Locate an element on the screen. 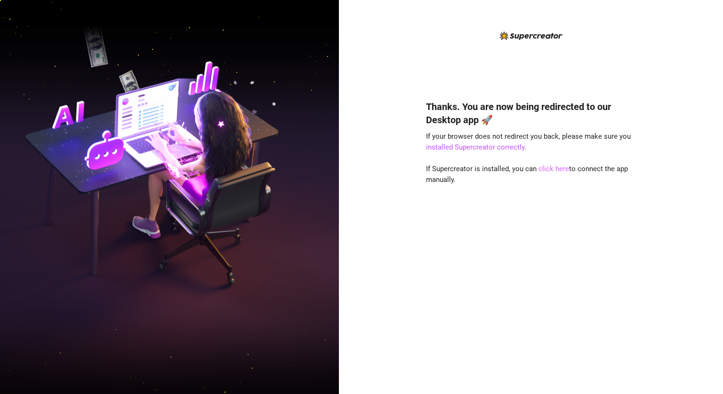 The height and width of the screenshot is (394, 723). span: If your browser does not redirect you back, please make sure you . is located at coordinates (528, 142).